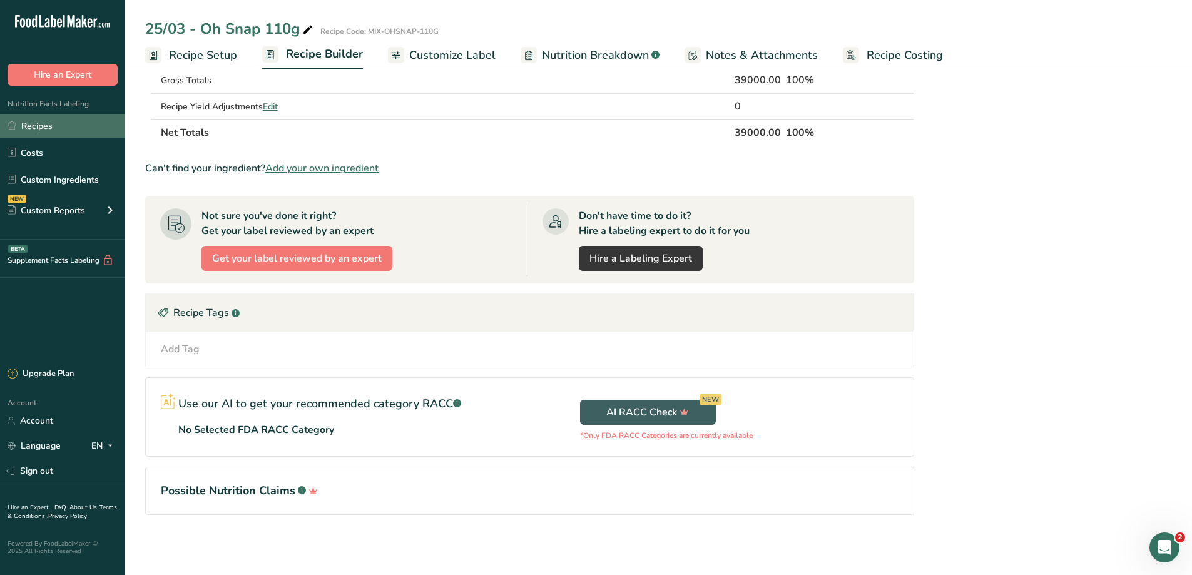  What do you see at coordinates (270, 106) in the screenshot?
I see `span: Edit` at bounding box center [270, 106].